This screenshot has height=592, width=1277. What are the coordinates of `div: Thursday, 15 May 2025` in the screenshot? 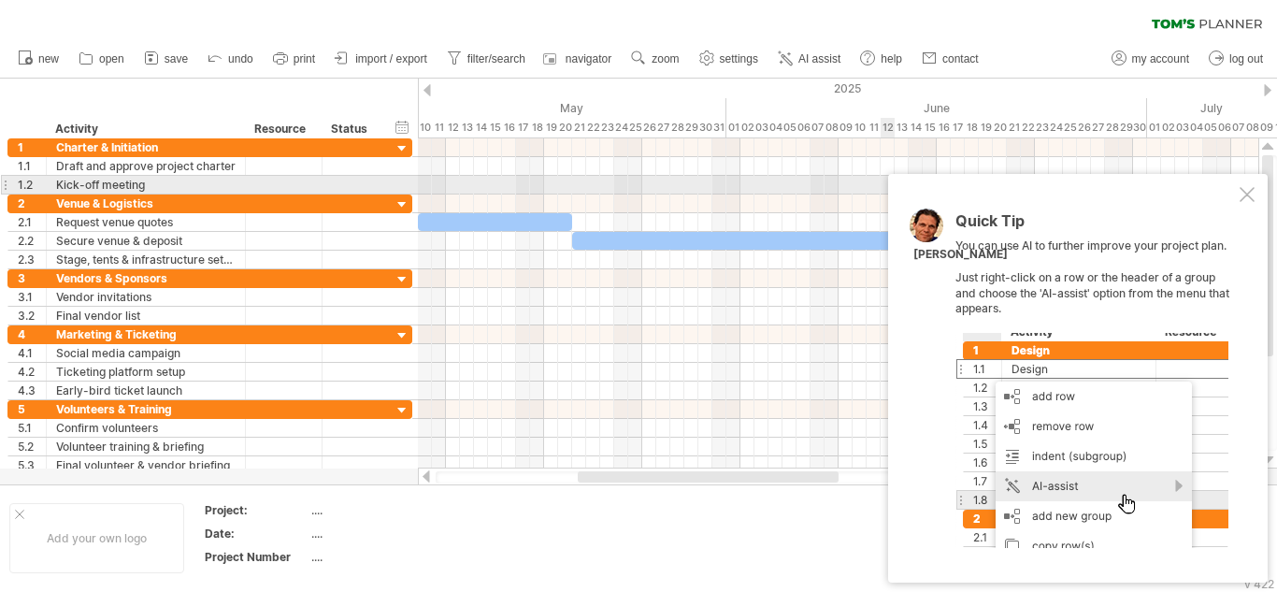 It's located at (495, 127).